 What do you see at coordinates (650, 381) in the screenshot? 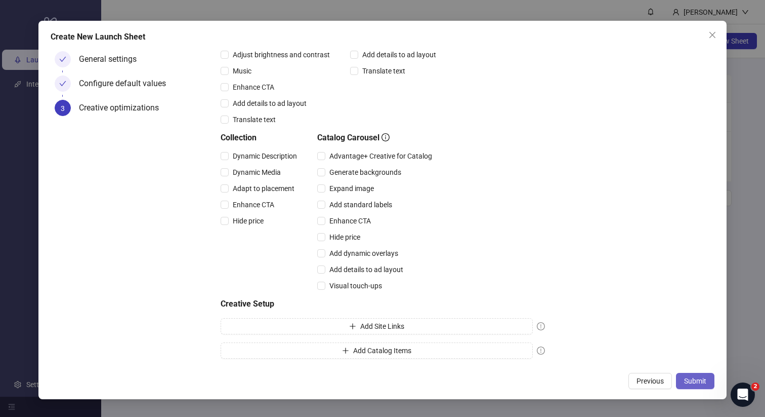
I see `span: Previous` at bounding box center [650, 381].